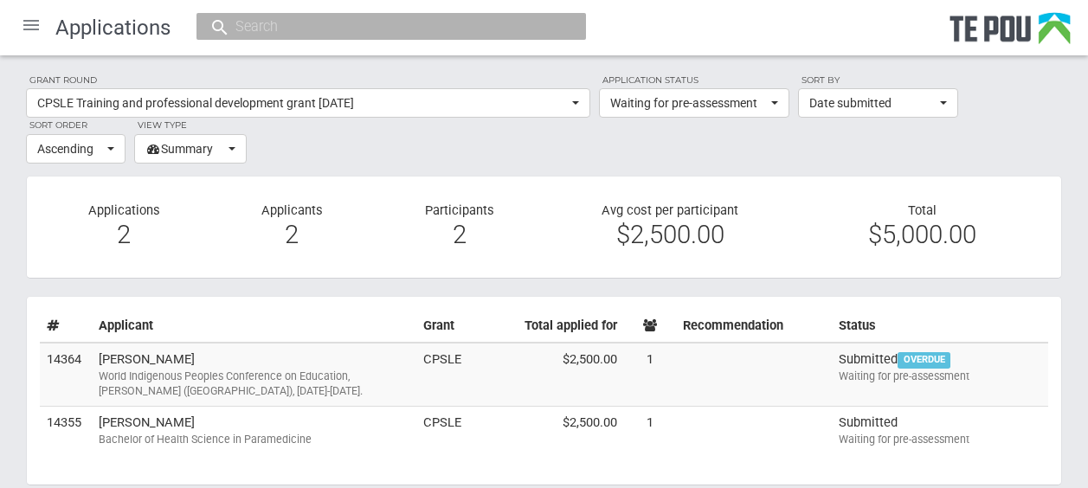 The height and width of the screenshot is (488, 1088). What do you see at coordinates (70, 149) in the screenshot?
I see `span: Ascending` at bounding box center [70, 149].